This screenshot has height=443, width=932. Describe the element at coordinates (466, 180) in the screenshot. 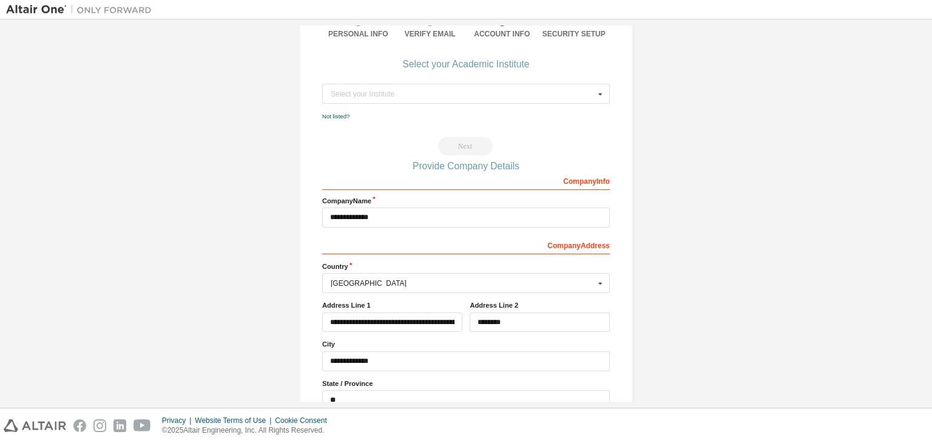

I see `div: Company Info` at that location.